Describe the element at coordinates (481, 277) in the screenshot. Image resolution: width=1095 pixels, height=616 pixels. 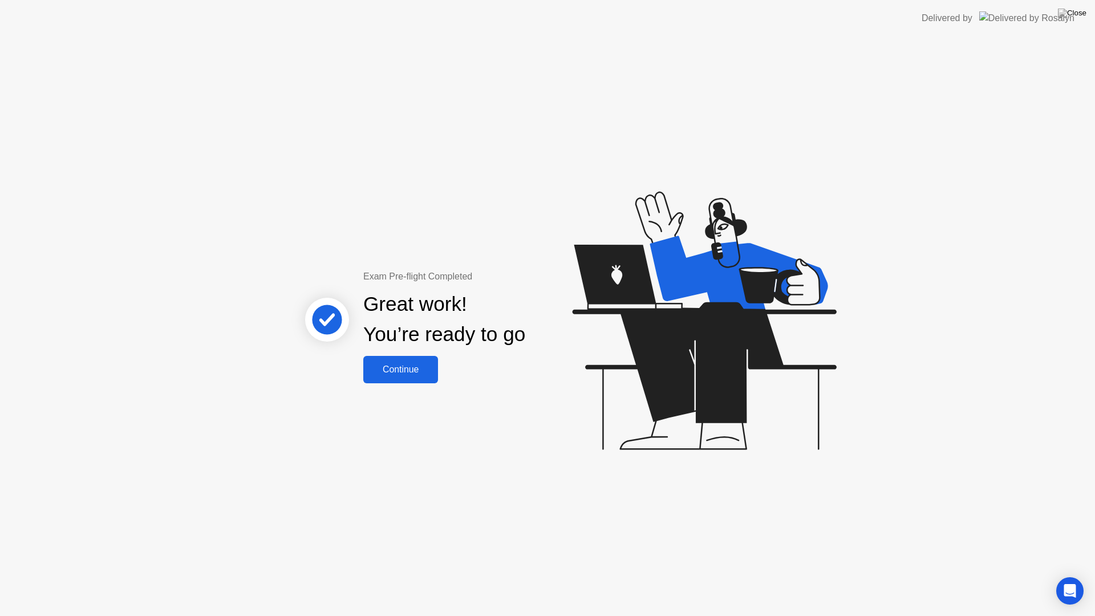
I see `div: Exam Pre-flight Completed` at that location.